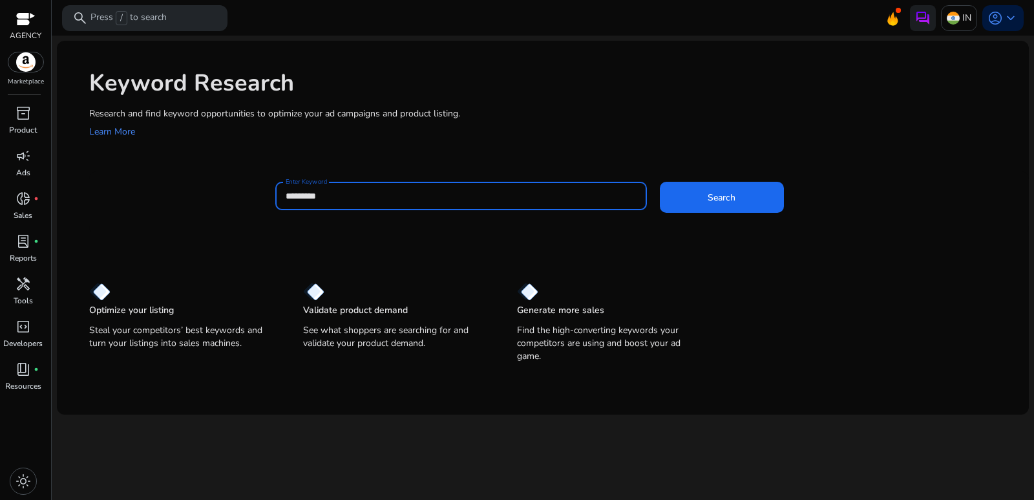  What do you see at coordinates (1011, 18) in the screenshot?
I see `span: keyboard_arrow_down` at bounding box center [1011, 18].